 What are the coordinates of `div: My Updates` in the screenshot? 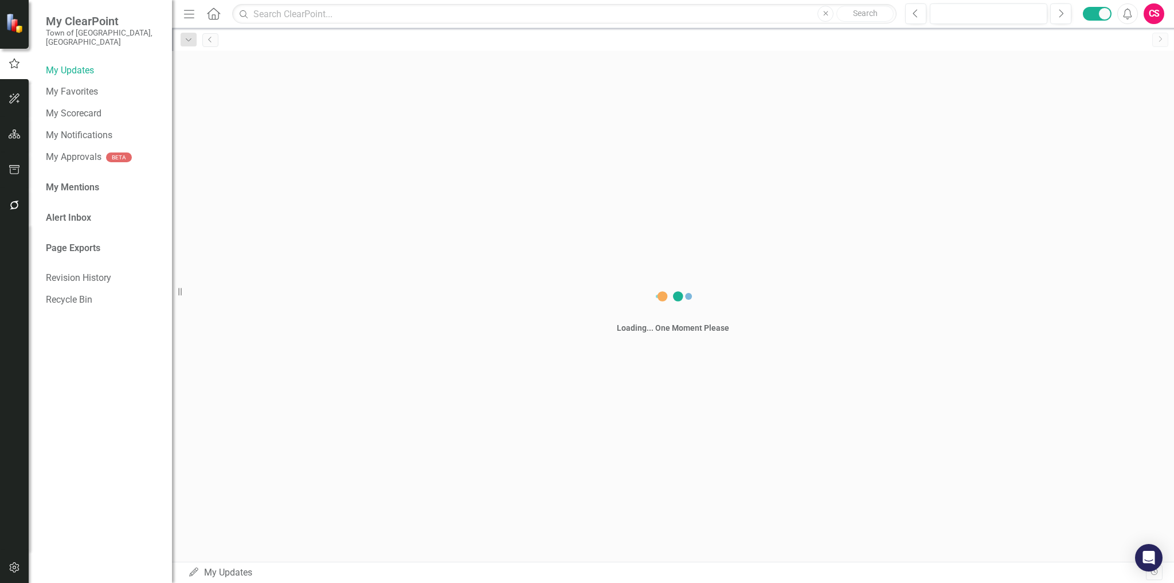 It's located at (666, 572).